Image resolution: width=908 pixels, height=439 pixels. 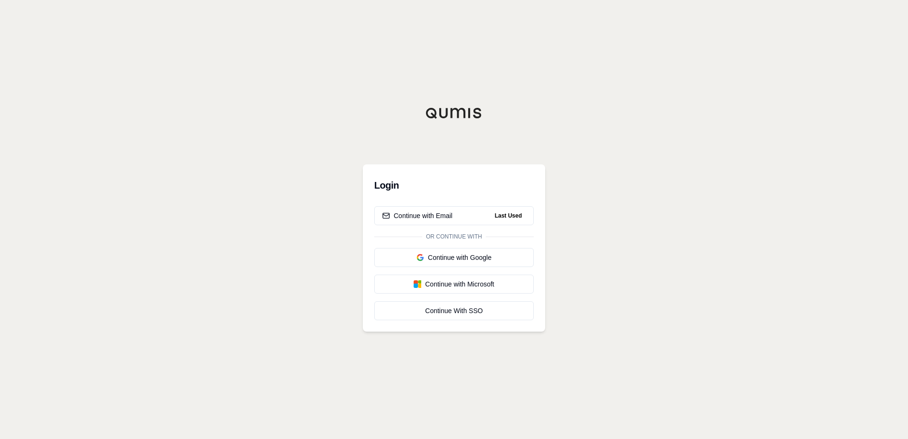 I want to click on div: Continue with Microsoft, so click(x=454, y=284).